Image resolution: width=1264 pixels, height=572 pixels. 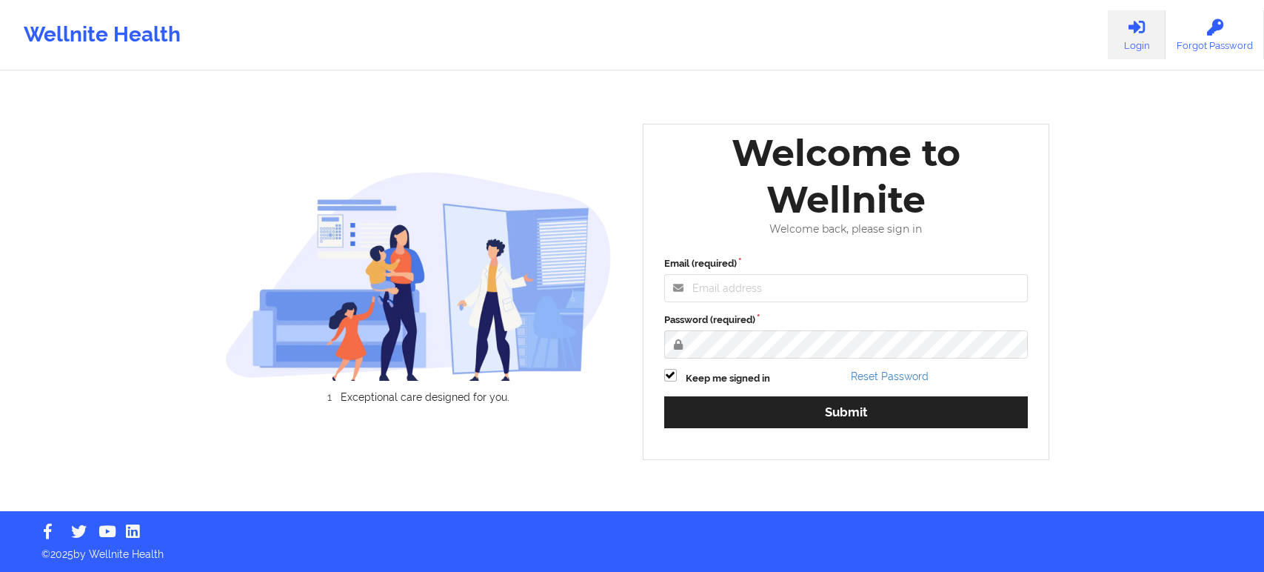 What do you see at coordinates (847, 176) in the screenshot?
I see `div: Welcome to Wellnite` at bounding box center [847, 176].